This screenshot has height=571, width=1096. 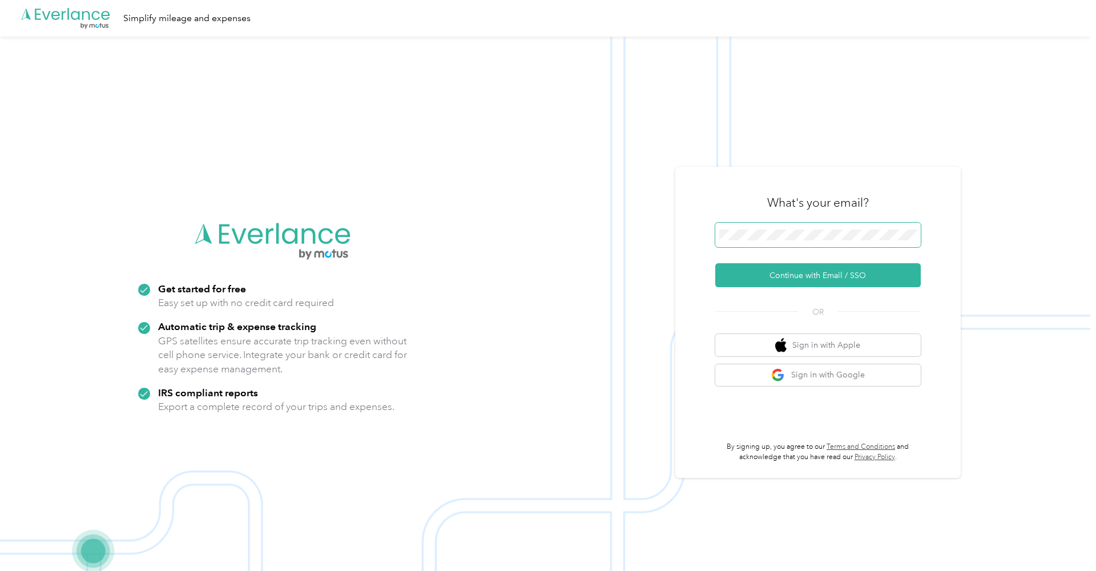 I want to click on img: google logo, so click(x=778, y=375).